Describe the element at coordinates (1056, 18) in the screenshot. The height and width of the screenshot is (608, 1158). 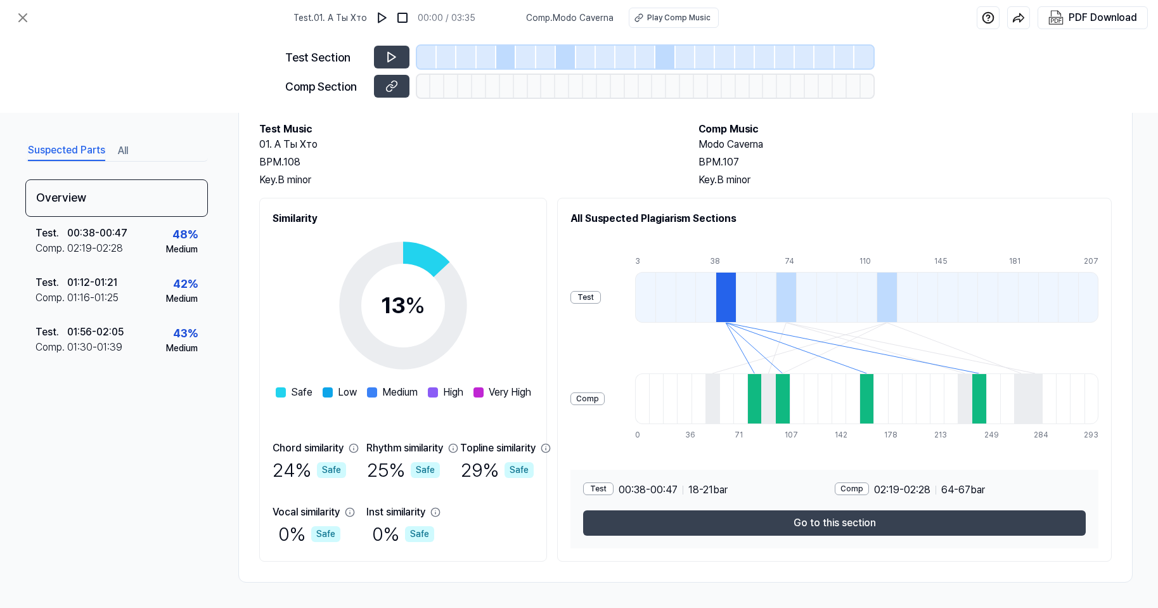
I see `img: PDF Download` at that location.